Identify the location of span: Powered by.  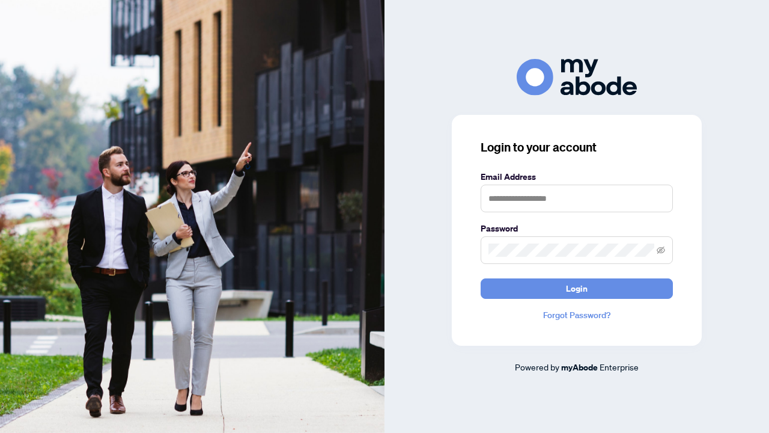
(537, 366).